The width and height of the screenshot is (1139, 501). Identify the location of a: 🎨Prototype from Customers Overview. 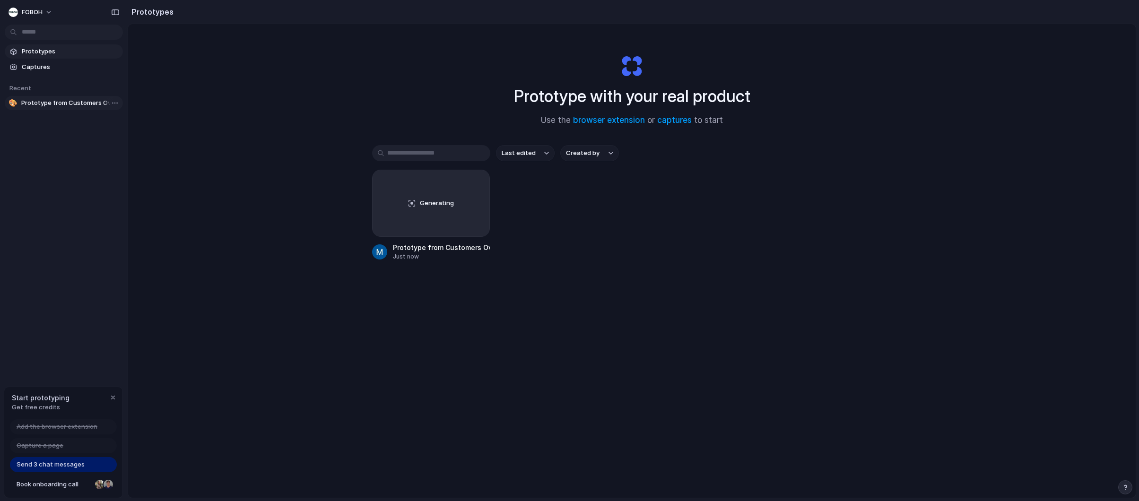
(64, 103).